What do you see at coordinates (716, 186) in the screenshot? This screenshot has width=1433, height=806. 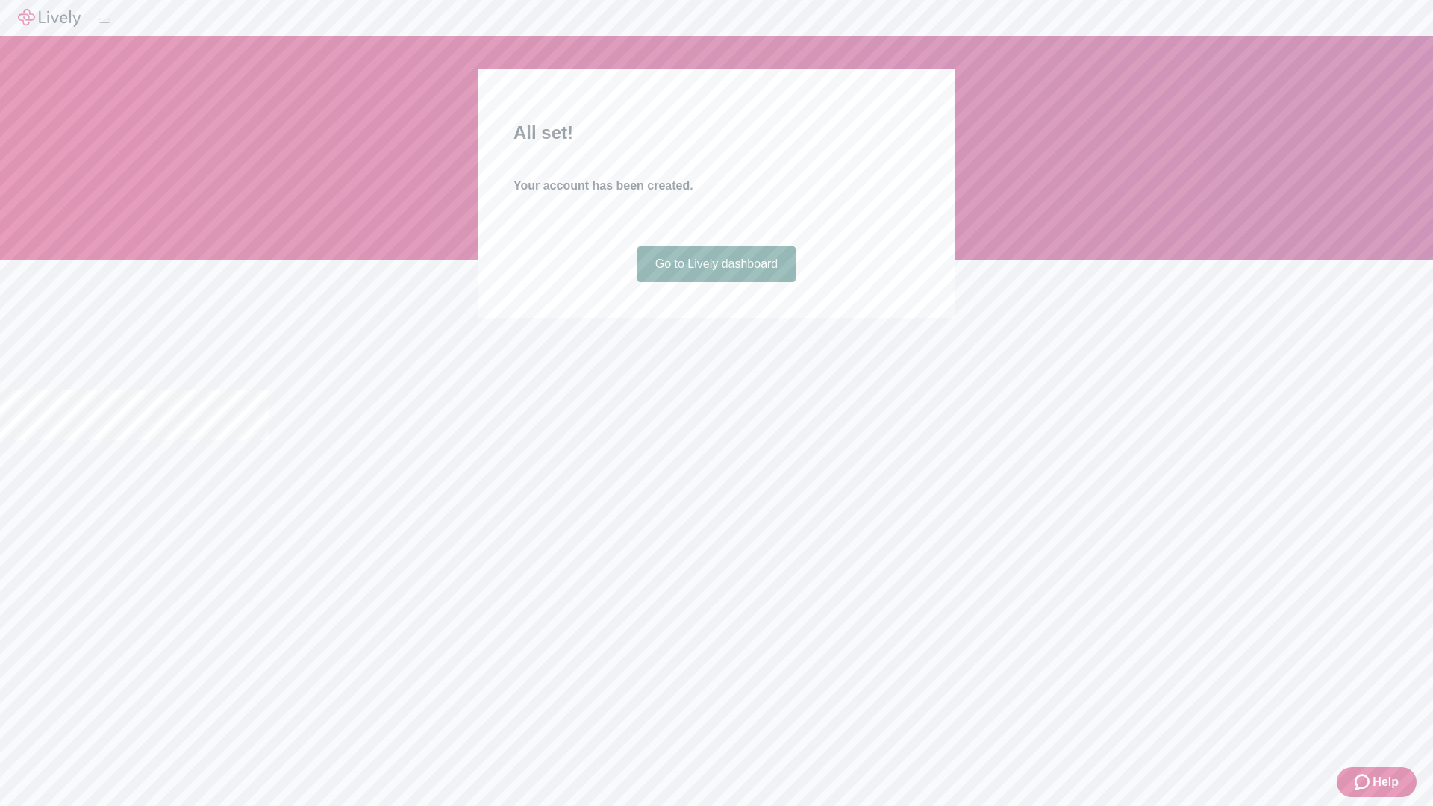 I see `h4: Your account has been created.` at bounding box center [716, 186].